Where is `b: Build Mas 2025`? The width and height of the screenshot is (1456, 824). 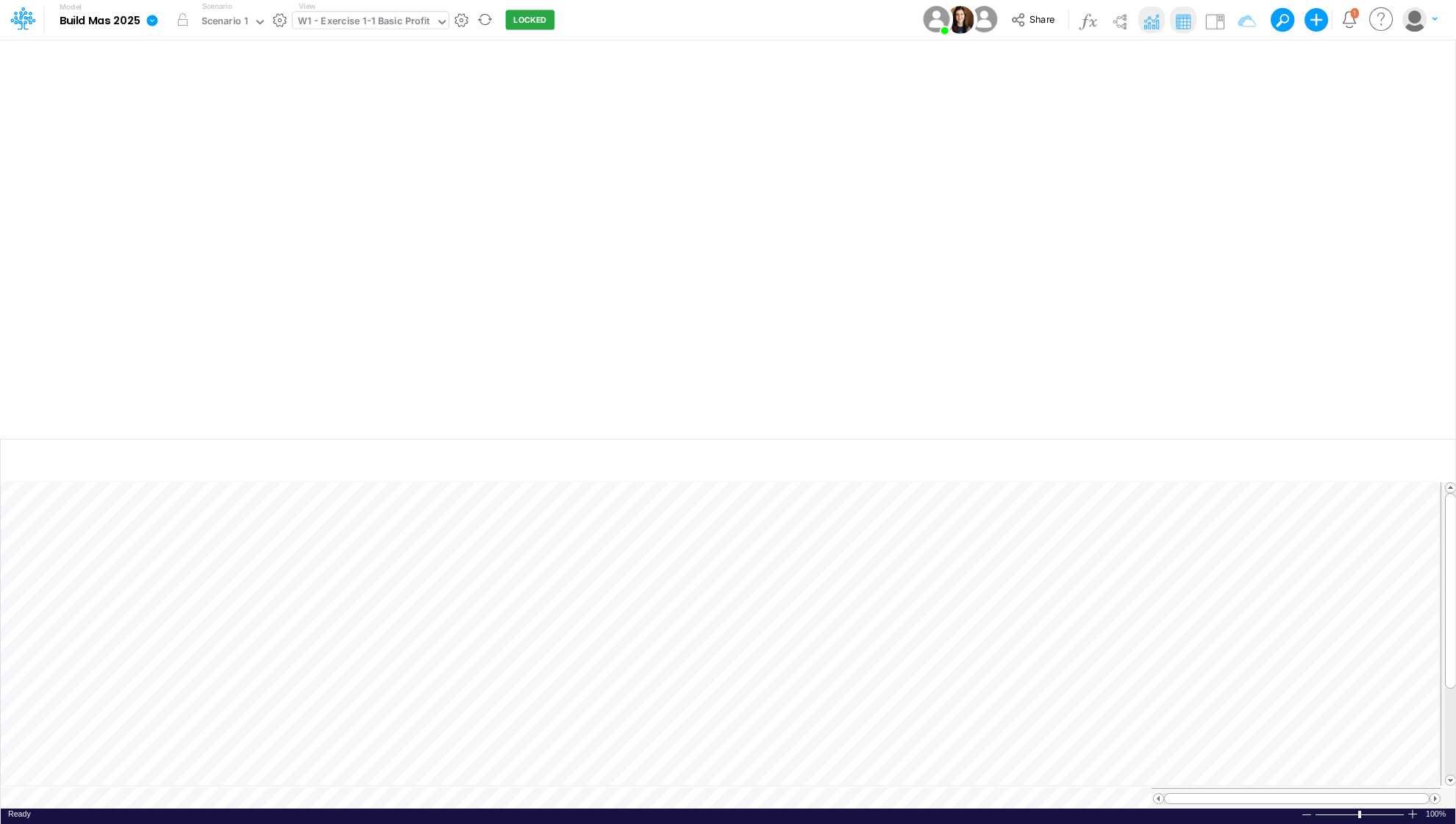 b: Build Mas 2025 is located at coordinates (100, 22).